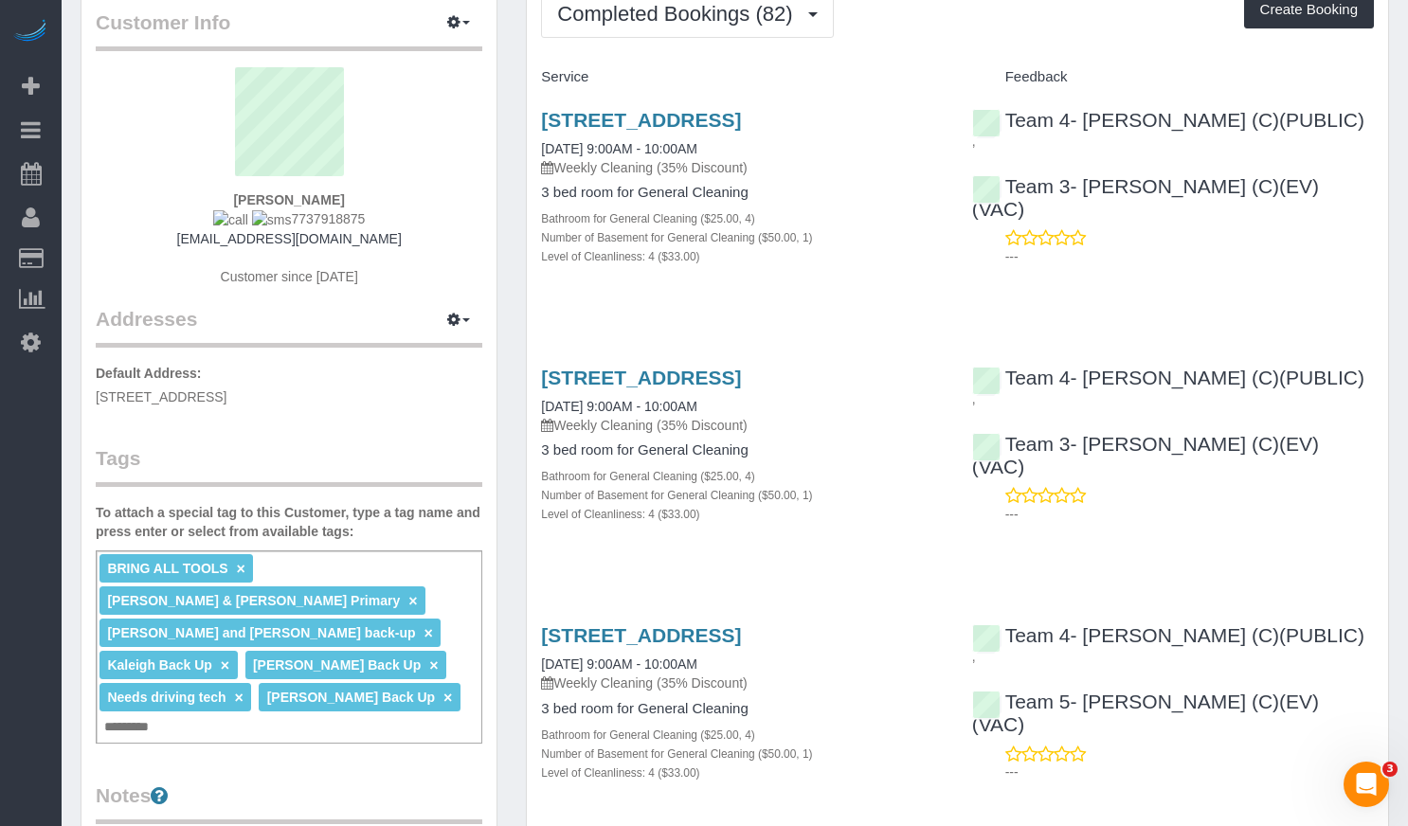 This screenshot has height=826, width=1408. Describe the element at coordinates (742, 77) in the screenshot. I see `h4: Service` at that location.